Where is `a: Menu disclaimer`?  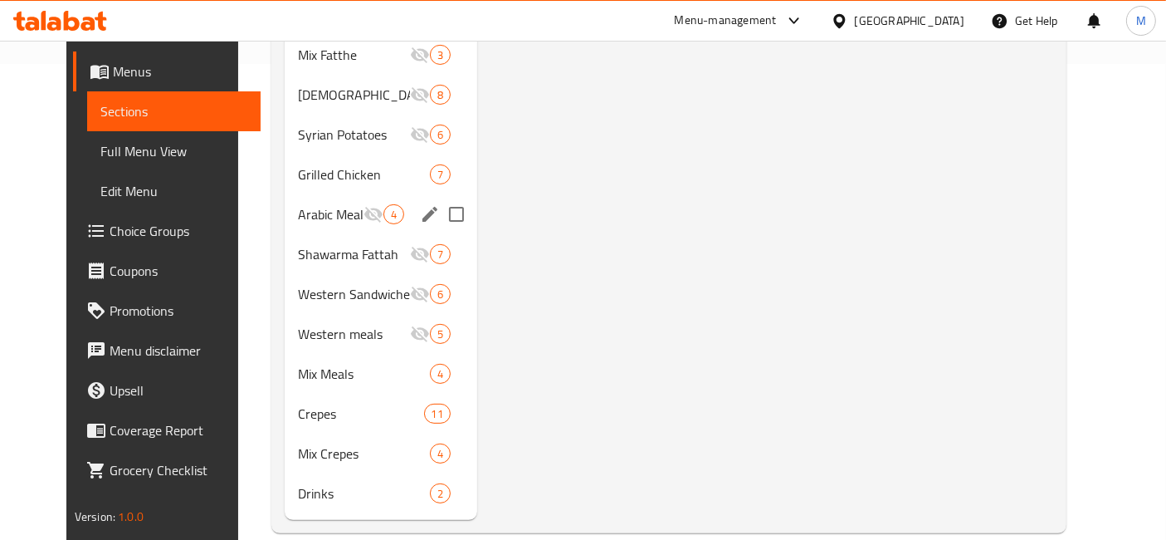
a: Menu disclaimer is located at coordinates (167, 350).